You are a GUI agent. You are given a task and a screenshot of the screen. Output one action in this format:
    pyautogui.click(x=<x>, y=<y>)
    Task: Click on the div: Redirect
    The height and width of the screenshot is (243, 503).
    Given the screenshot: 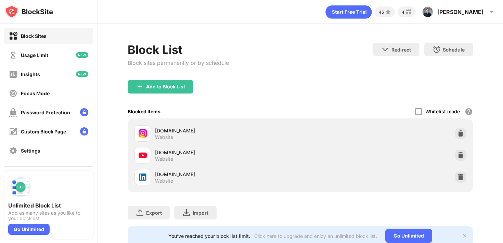 What is the action you would take?
    pyautogui.click(x=401, y=50)
    